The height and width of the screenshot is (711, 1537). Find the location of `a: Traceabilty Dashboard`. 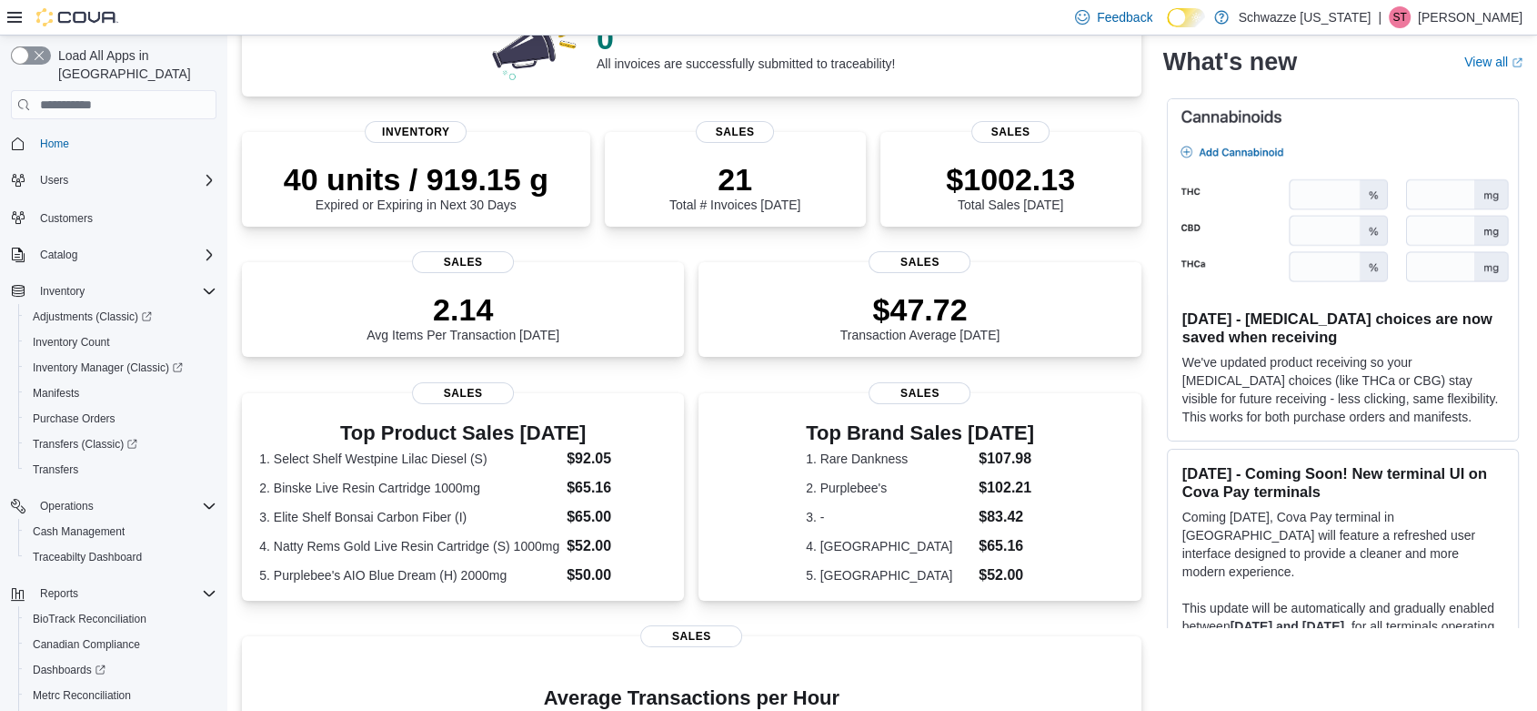

a: Traceabilty Dashboard is located at coordinates (87, 557).